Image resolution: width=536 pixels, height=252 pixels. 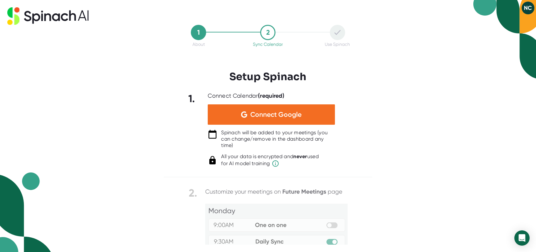 I want to click on div: Sync Calendar, so click(x=268, y=44).